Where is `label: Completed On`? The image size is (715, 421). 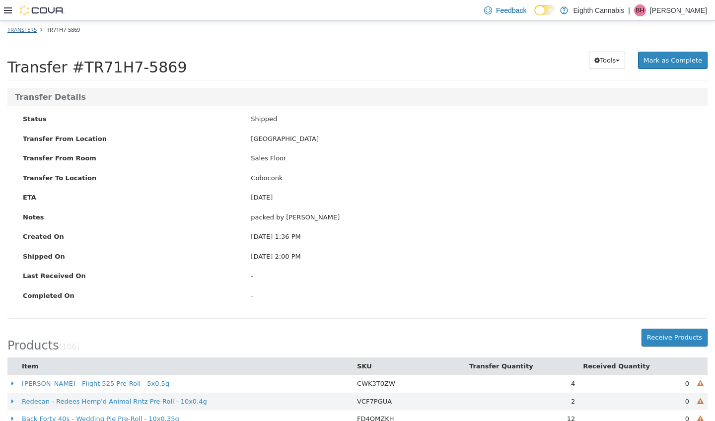 label: Completed On is located at coordinates (129, 275).